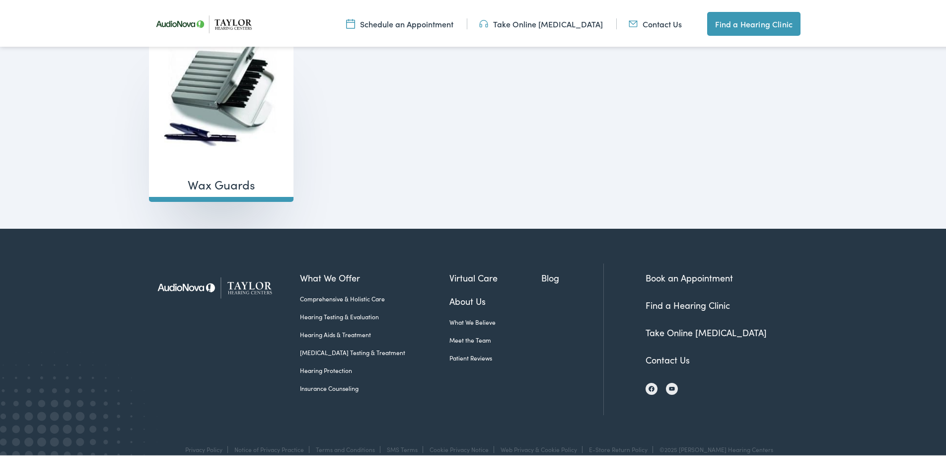 The image size is (946, 457). Describe the element at coordinates (496, 338) in the screenshot. I see `a: Meet the Team` at that location.